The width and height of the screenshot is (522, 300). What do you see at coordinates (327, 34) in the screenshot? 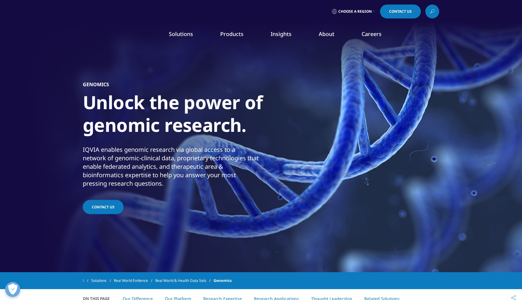
I see `a: About` at bounding box center [327, 34].